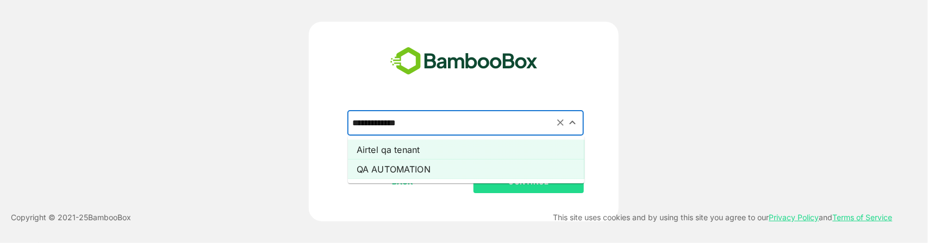 This screenshot has width=928, height=243. What do you see at coordinates (862, 217) in the screenshot?
I see `a: Terms of Service` at bounding box center [862, 217].